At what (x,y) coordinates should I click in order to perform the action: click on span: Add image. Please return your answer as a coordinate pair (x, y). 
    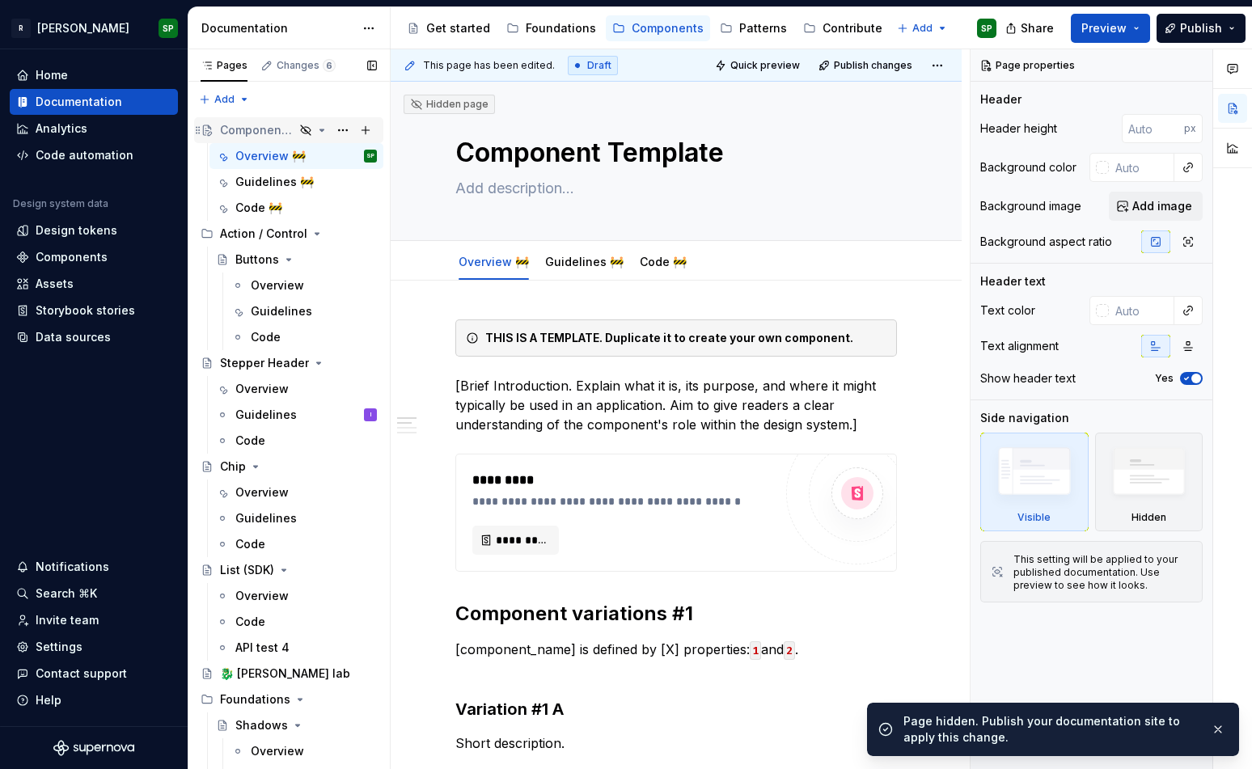
    Looking at the image, I should click on (1162, 206).